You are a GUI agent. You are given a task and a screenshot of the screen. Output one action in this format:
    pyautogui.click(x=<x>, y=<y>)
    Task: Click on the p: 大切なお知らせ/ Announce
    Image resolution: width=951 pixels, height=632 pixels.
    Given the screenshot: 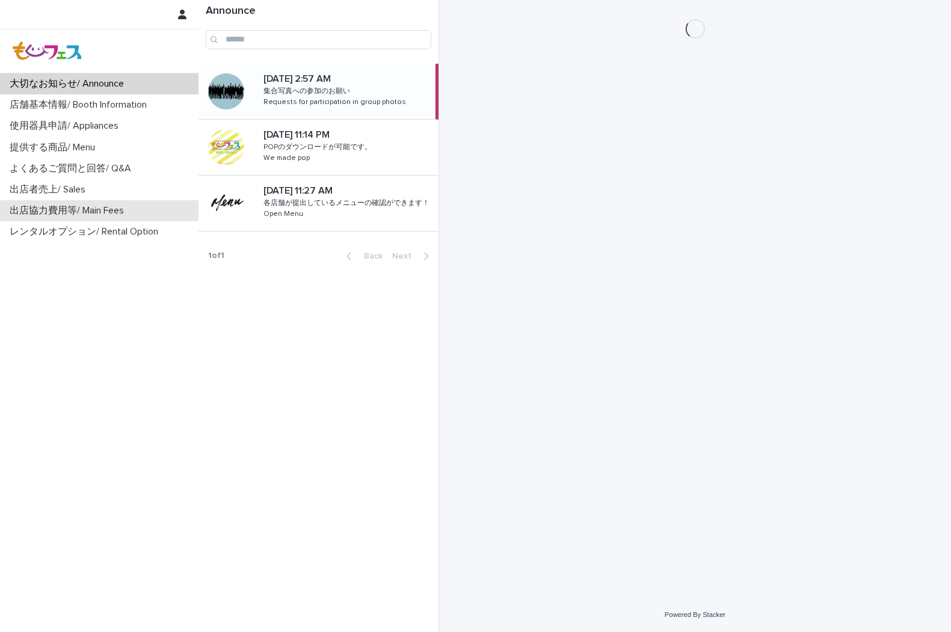 What is the action you would take?
    pyautogui.click(x=69, y=84)
    